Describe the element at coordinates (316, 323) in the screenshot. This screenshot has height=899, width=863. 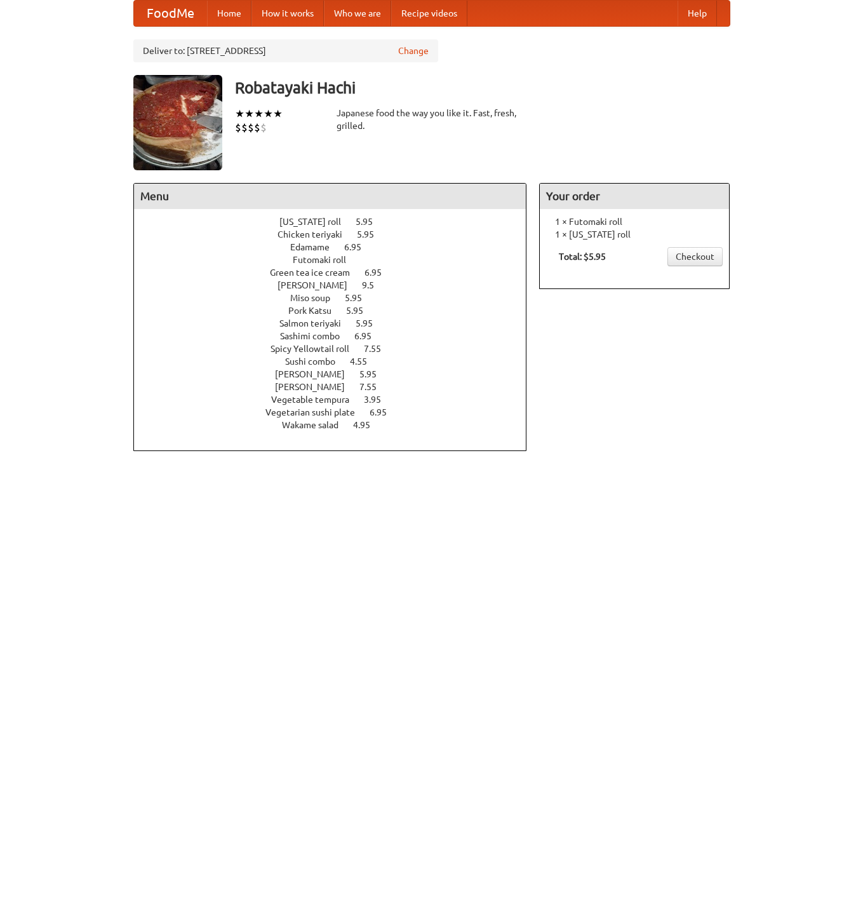
I see `span: Salmon teriyaki` at that location.